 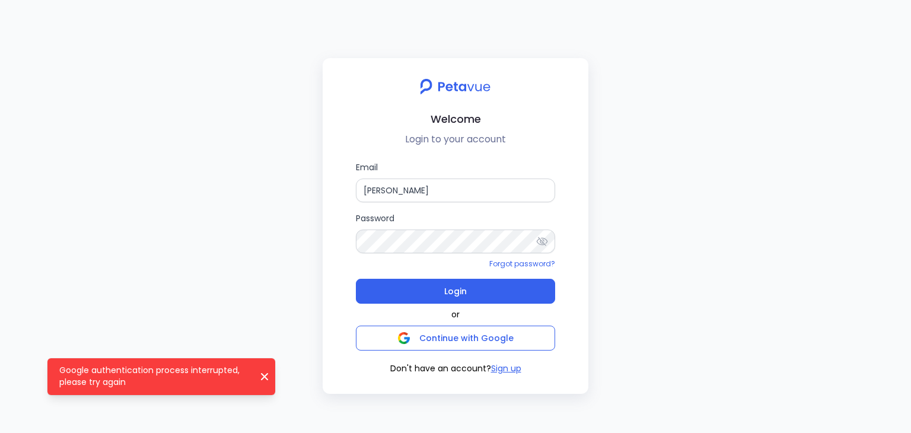 What do you see at coordinates (522, 263) in the screenshot?
I see `a: Forgot password?` at bounding box center [522, 263].